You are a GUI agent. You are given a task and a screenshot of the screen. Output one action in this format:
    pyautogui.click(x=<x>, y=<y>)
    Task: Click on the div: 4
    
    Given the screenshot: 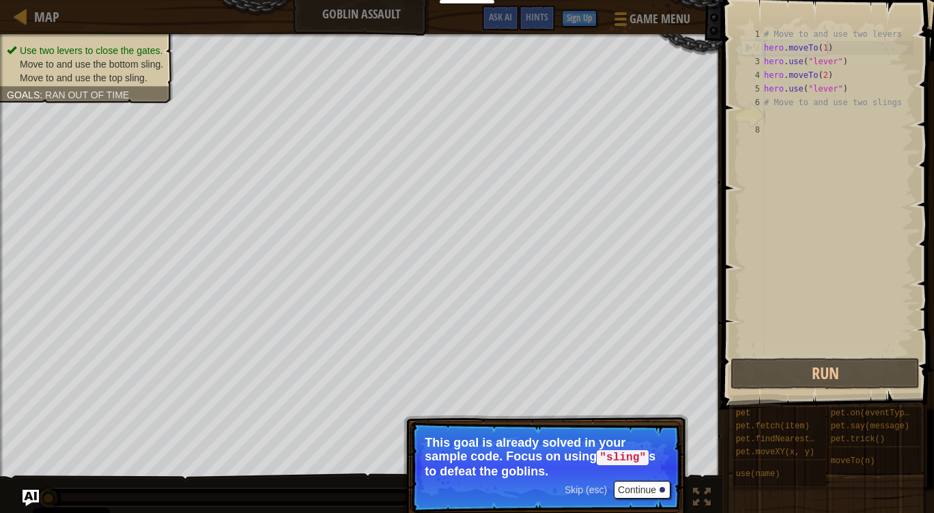 What is the action you would take?
    pyautogui.click(x=752, y=75)
    